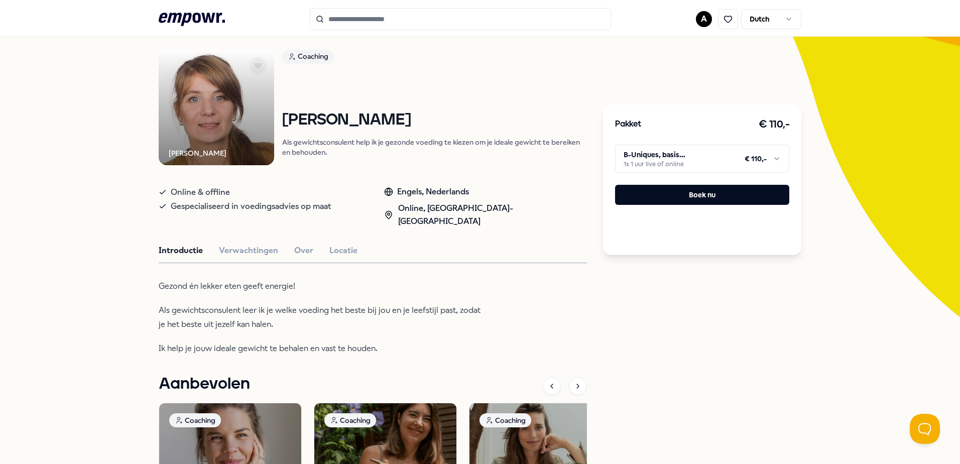 This screenshot has height=464, width=960. Describe the element at coordinates (702, 195) in the screenshot. I see `button: Boek nu` at that location.